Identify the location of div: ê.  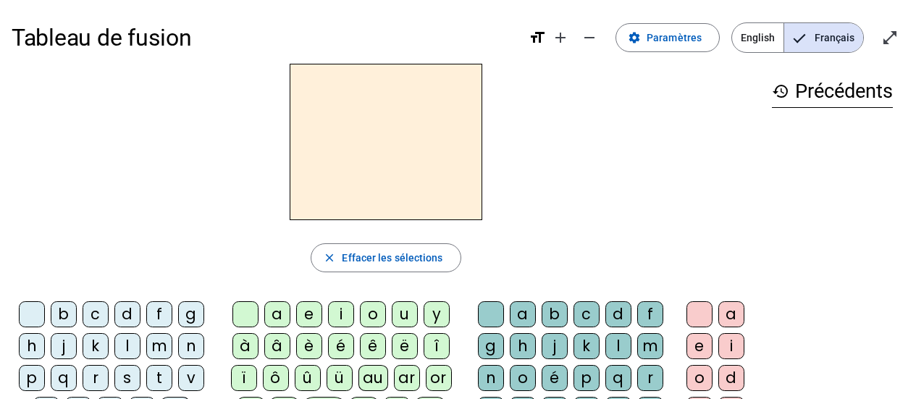
(373, 346).